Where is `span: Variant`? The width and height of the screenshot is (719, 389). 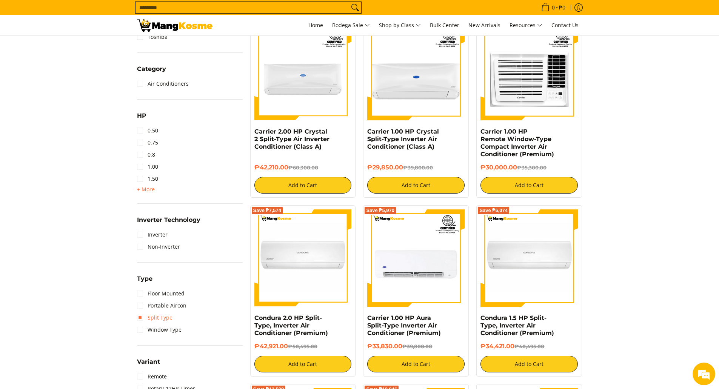
span: Variant is located at coordinates (148, 362).